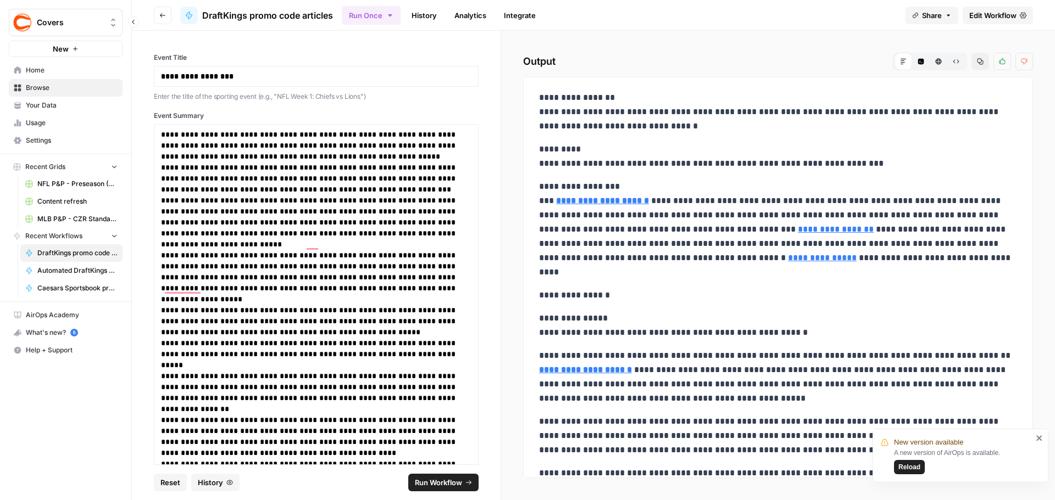 The height and width of the screenshot is (500, 1055). I want to click on span: Automated DraftKings promo code articles, so click(77, 271).